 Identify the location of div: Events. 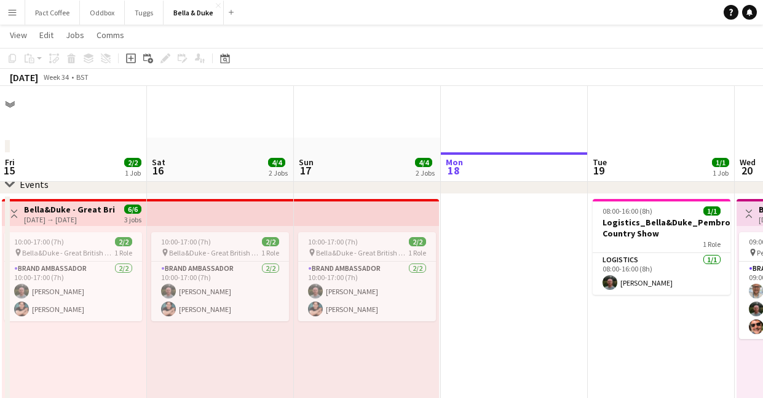
(34, 184).